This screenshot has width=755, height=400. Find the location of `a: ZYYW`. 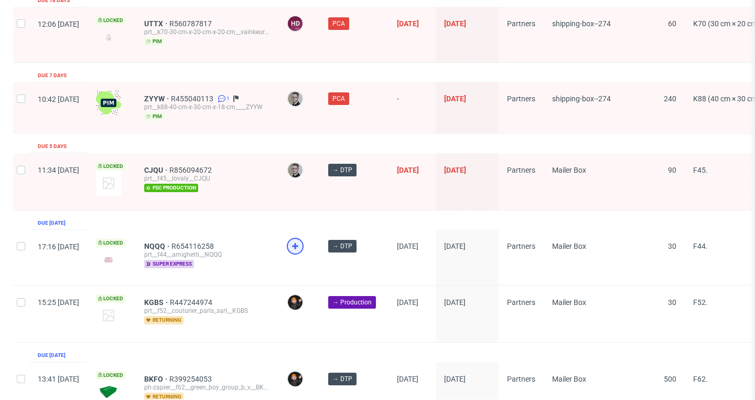

a: ZYYW is located at coordinates (157, 99).